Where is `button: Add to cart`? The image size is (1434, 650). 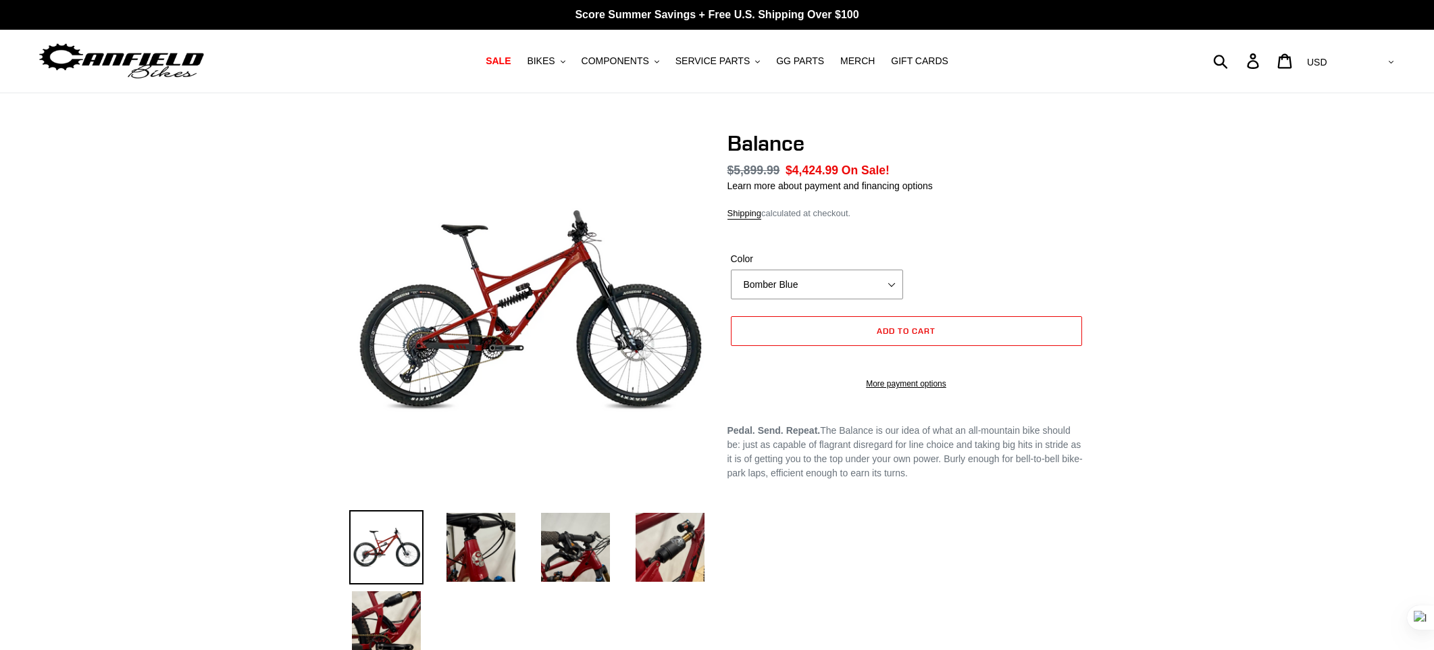
button: Add to cart is located at coordinates (907, 331).